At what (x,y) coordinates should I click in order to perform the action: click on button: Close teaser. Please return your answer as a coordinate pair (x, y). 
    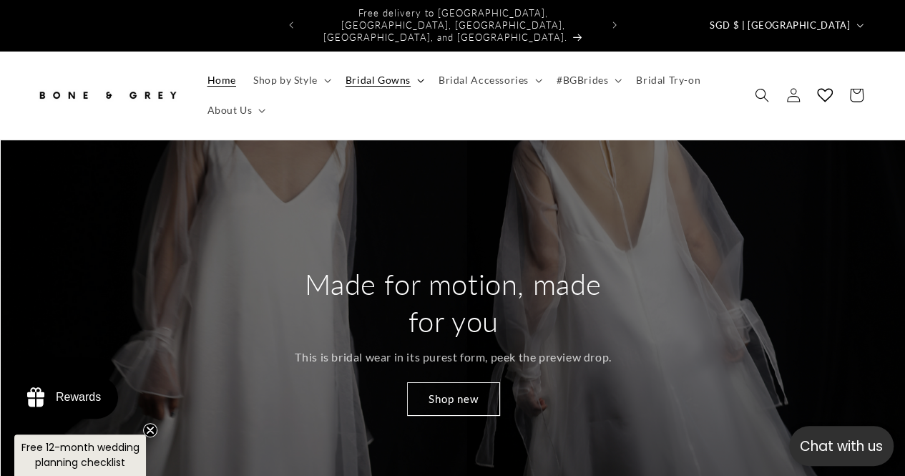
    Looking at the image, I should click on (150, 430).